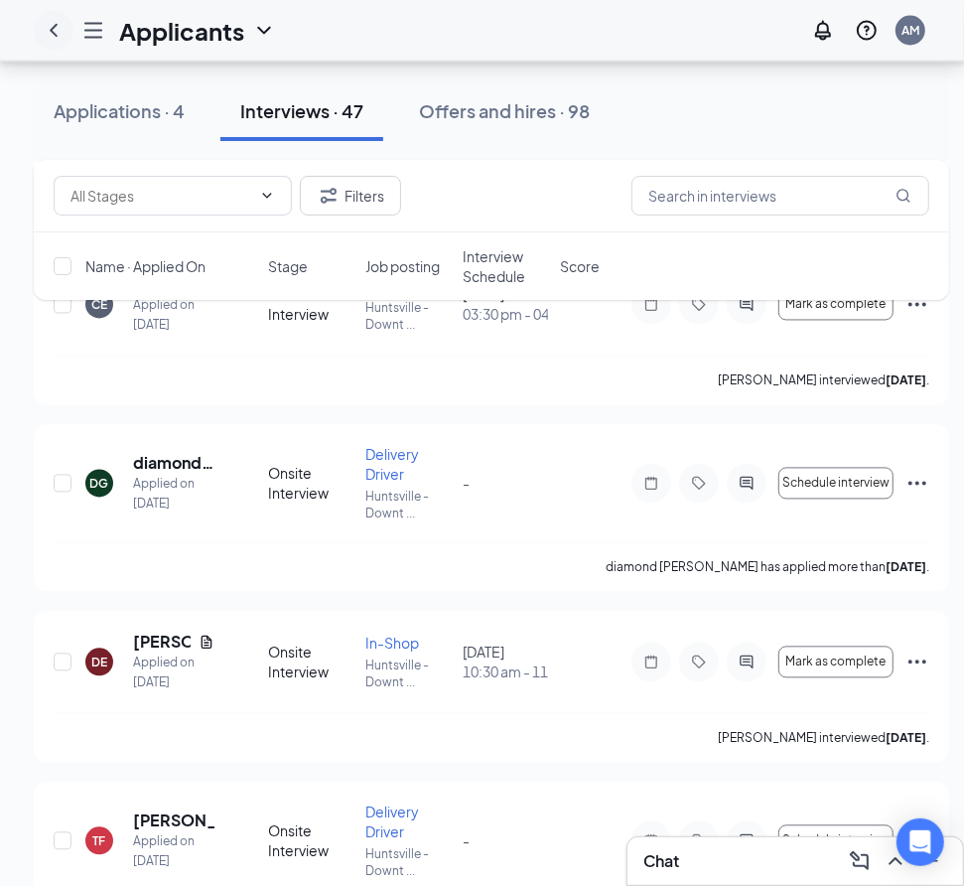 The image size is (964, 886). I want to click on svg: Filter, so click(329, 196).